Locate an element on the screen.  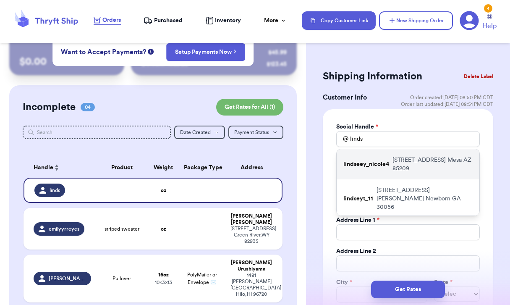
h3: Customer Info is located at coordinates (345, 97).